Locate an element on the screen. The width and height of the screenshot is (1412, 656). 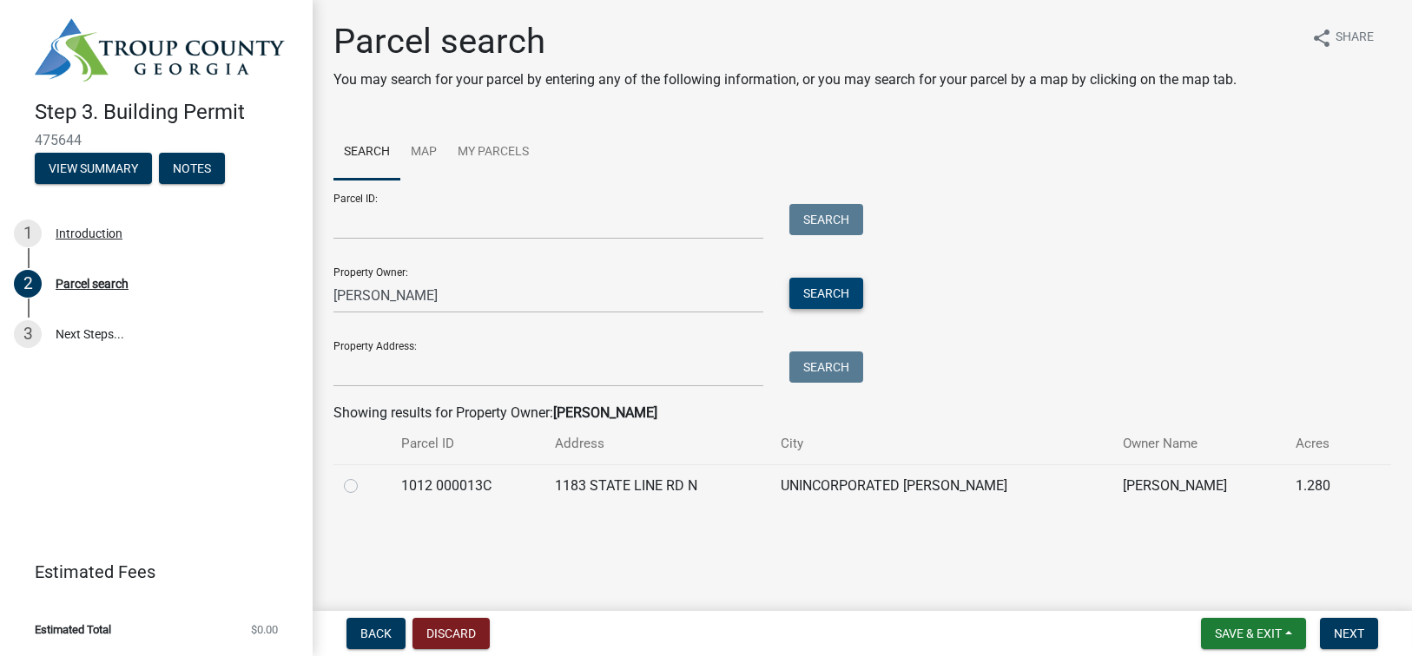
span: Back is located at coordinates (376, 634).